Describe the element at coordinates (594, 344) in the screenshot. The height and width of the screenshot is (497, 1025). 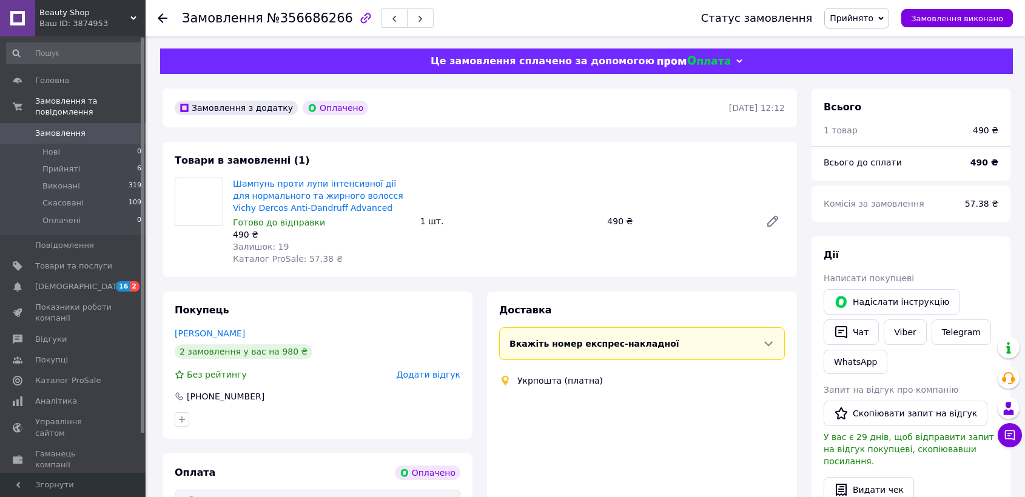
I see `span: Вкажіть номер експрес-накладної` at that location.